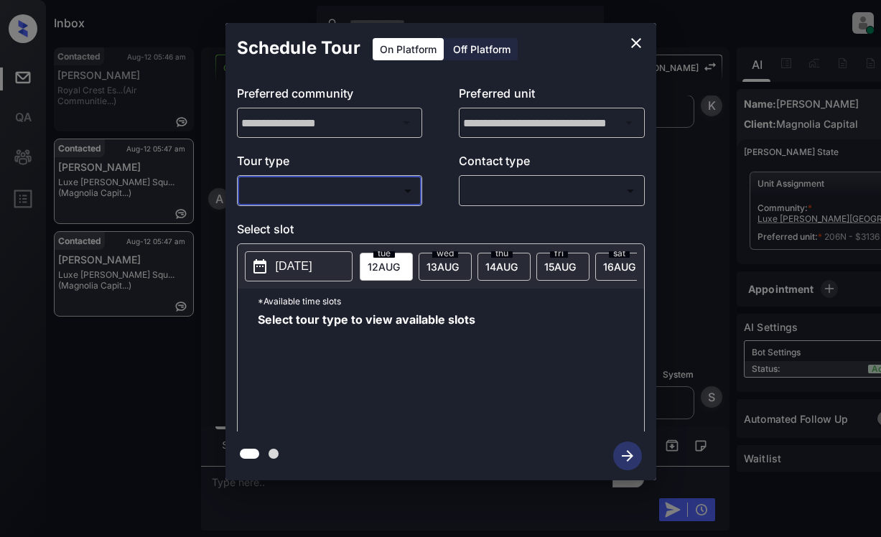 This screenshot has width=881, height=537. What do you see at coordinates (445, 253) in the screenshot?
I see `span: wed` at bounding box center [445, 253].